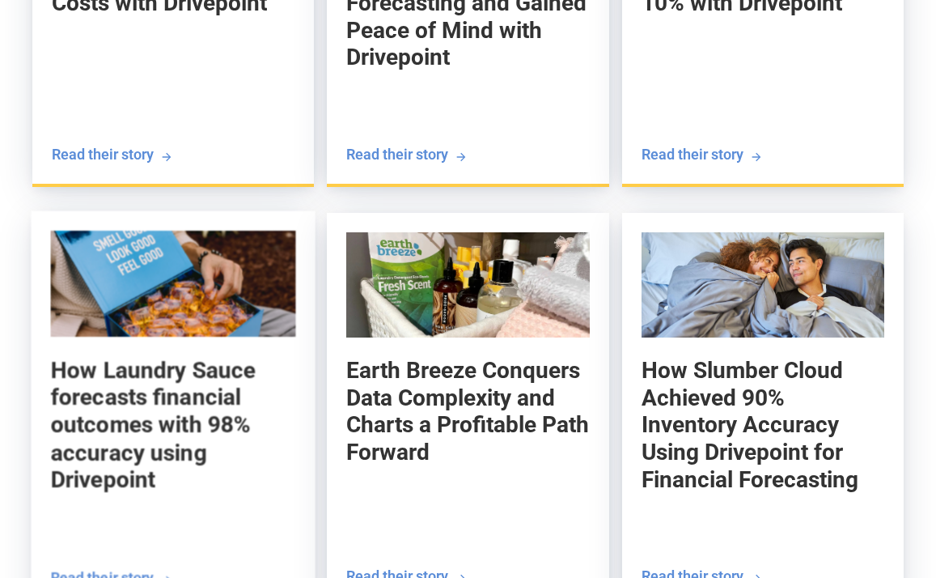 Image resolution: width=936 pixels, height=578 pixels. I want to click on h5: Earth Breeze Conquers Data Complexity and Charts a Profitable Path Forward, so click(468, 411).